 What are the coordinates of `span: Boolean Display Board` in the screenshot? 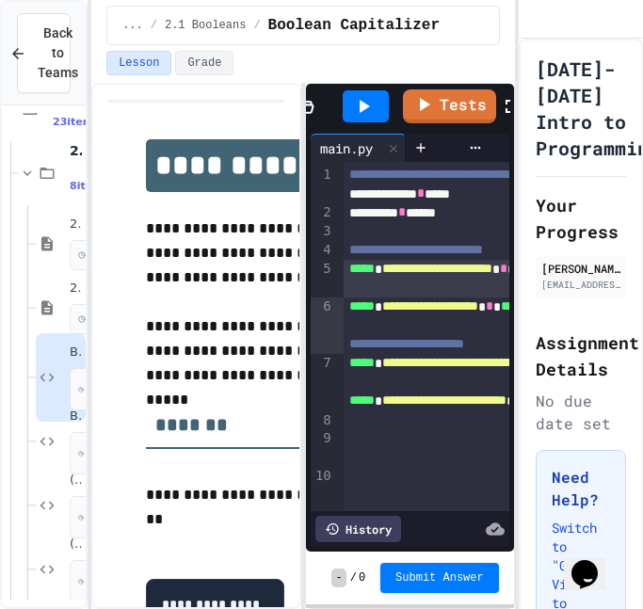 It's located at (75, 416).